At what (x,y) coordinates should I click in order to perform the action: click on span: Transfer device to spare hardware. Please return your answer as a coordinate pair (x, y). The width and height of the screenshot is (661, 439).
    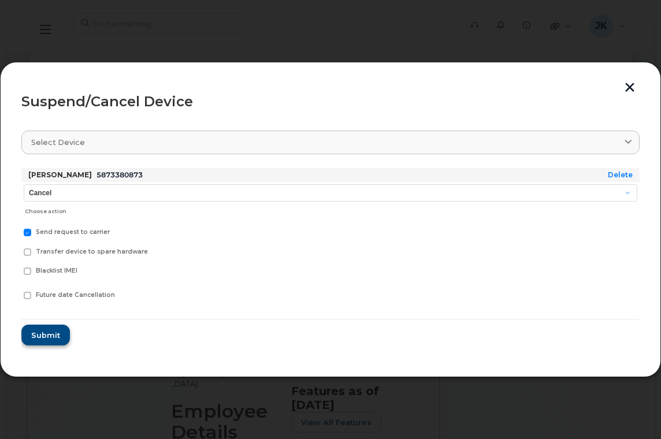
    Looking at the image, I should click on (92, 251).